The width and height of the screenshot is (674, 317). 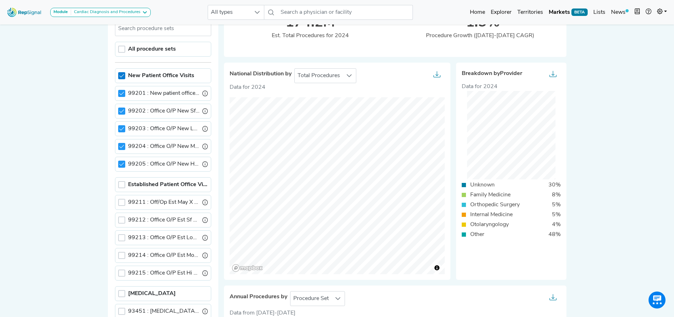 What do you see at coordinates (310, 36) in the screenshot?
I see `span: Est. Total Procedures for 2024` at bounding box center [310, 36].